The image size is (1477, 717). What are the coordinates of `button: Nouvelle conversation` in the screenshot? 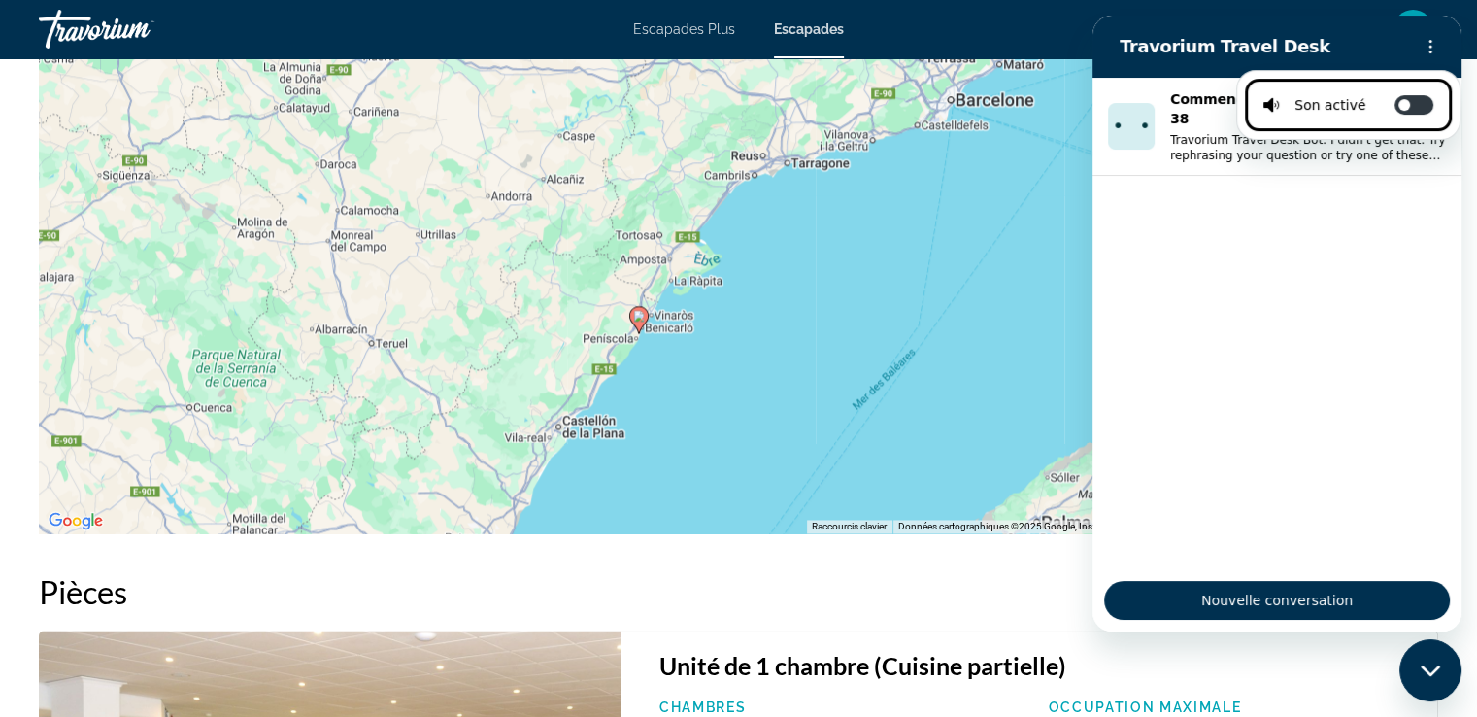 It's located at (184, 584).